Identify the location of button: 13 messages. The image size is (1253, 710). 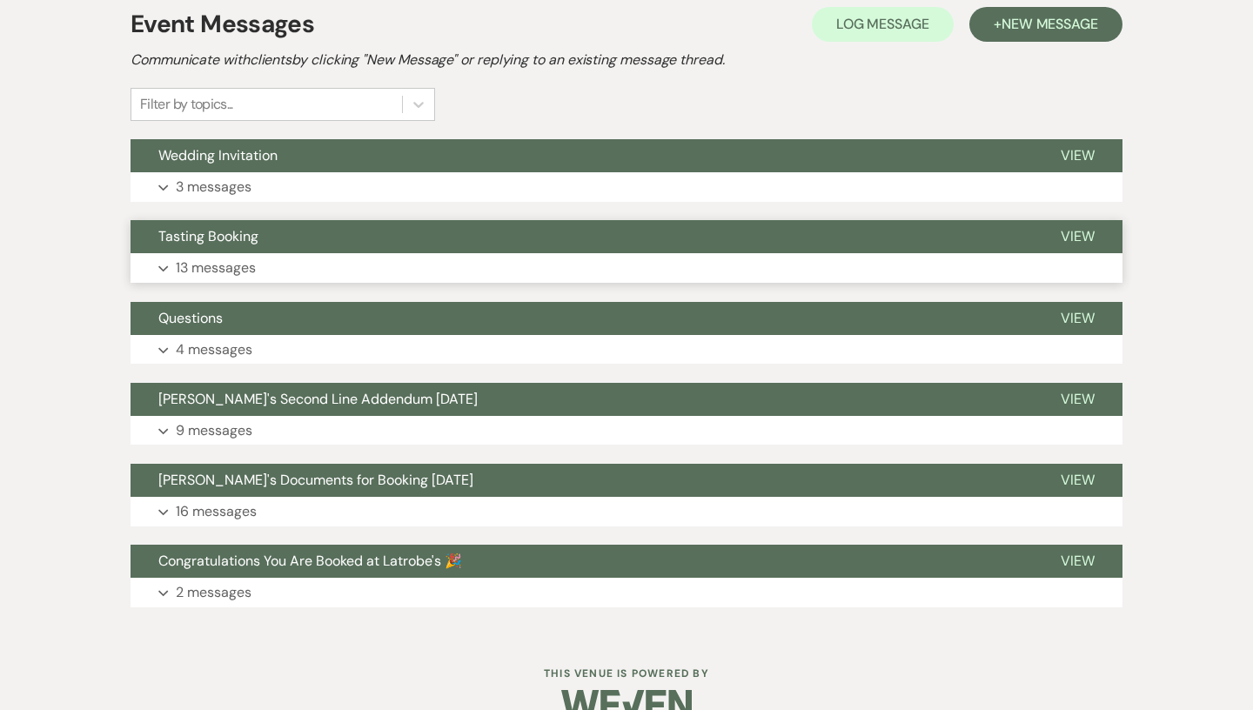
(626, 268).